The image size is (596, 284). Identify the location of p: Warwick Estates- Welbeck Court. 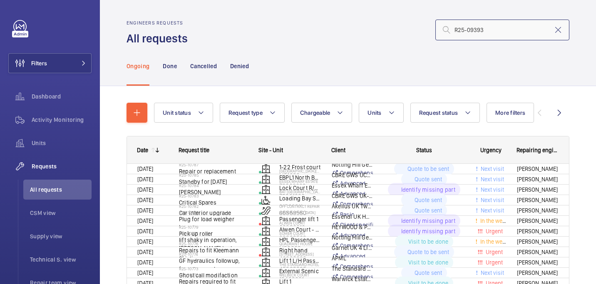
(352, 279).